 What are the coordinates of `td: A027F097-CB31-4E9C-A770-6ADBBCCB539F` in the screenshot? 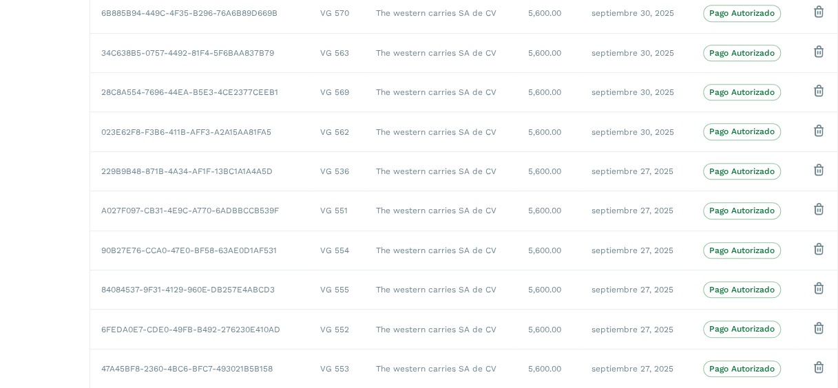 It's located at (200, 211).